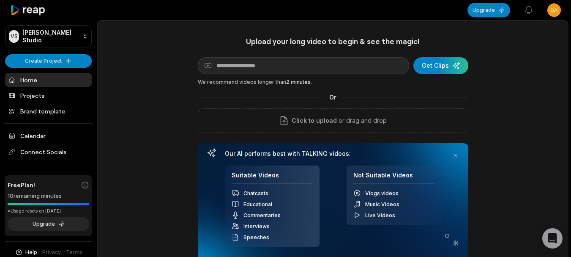 The image size is (571, 257). Describe the element at coordinates (31, 252) in the screenshot. I see `span: Help` at that location.